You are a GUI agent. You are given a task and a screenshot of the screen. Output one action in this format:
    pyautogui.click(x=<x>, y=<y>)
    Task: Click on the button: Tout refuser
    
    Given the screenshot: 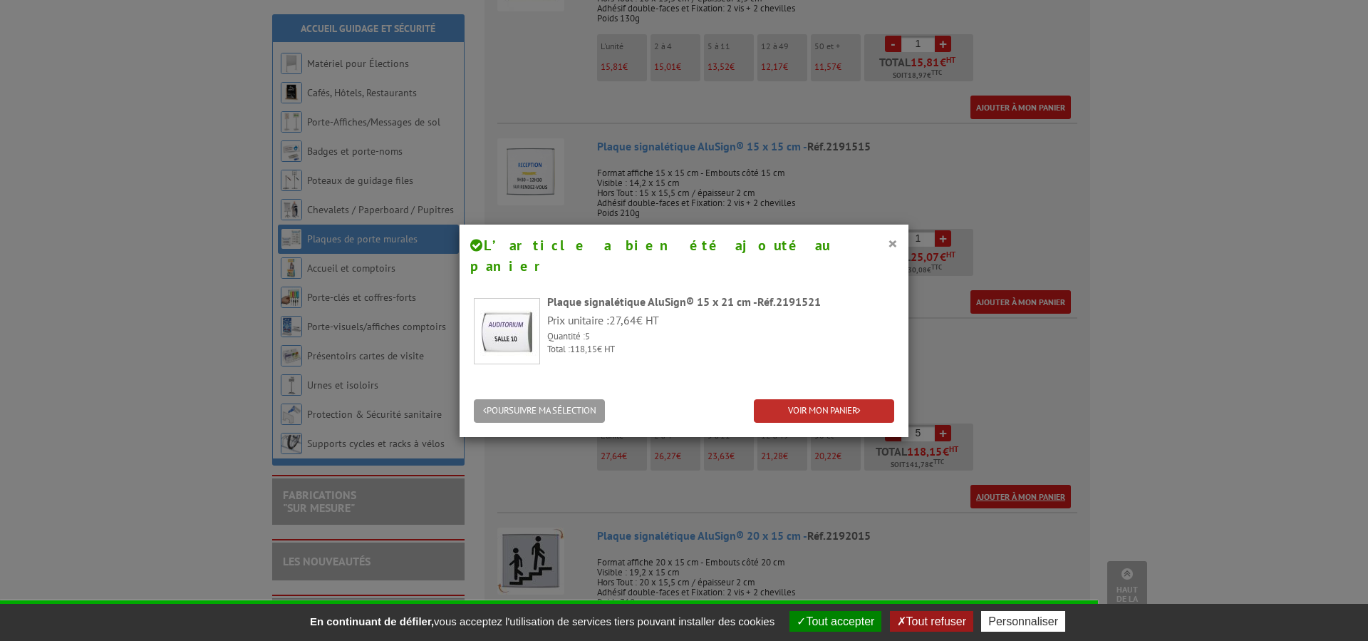 What is the action you would take?
    pyautogui.click(x=931, y=621)
    